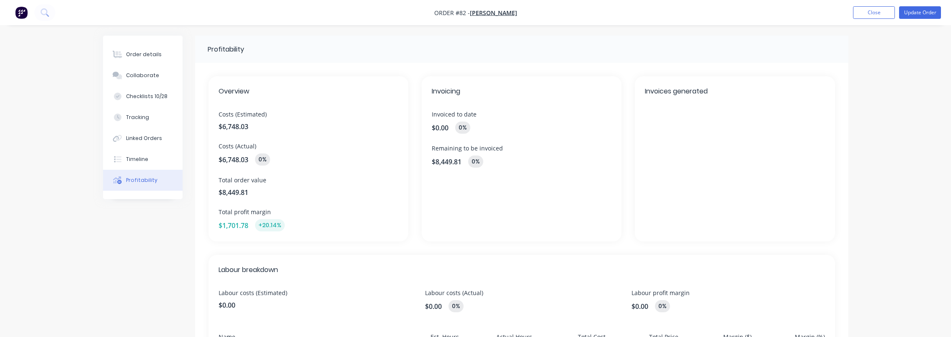 The height and width of the screenshot is (337, 951). I want to click on div: Checklists 10/28, so click(147, 96).